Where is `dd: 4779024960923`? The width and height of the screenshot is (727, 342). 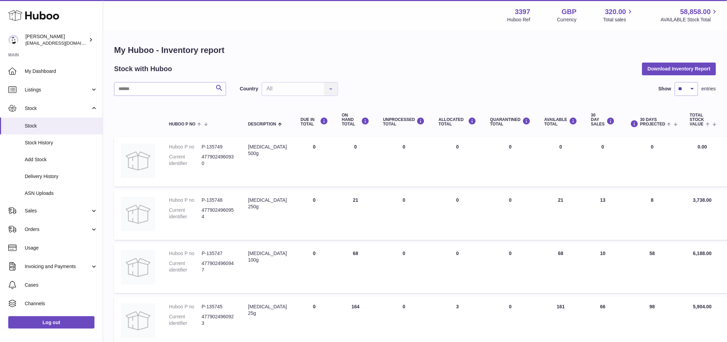 dd: 4779024960923 is located at coordinates (218, 320).